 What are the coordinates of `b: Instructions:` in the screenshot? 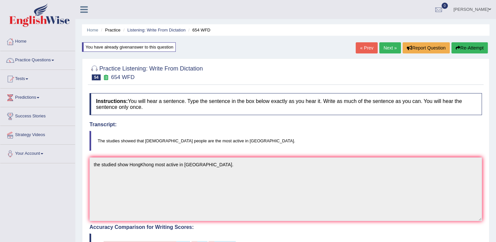 It's located at (112, 101).